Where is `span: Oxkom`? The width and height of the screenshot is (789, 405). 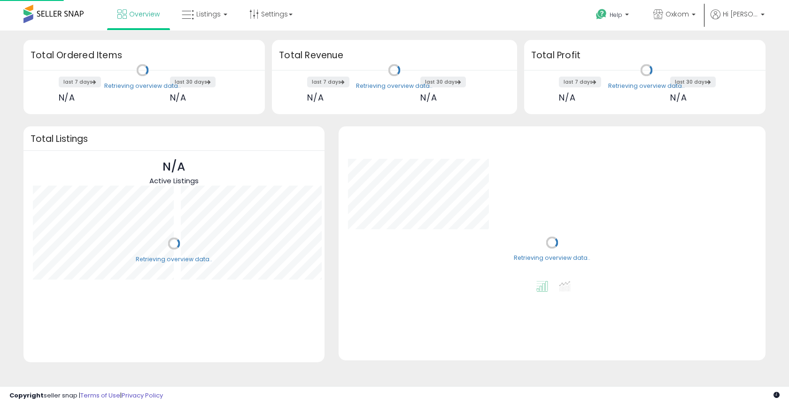 span: Oxkom is located at coordinates (677, 14).